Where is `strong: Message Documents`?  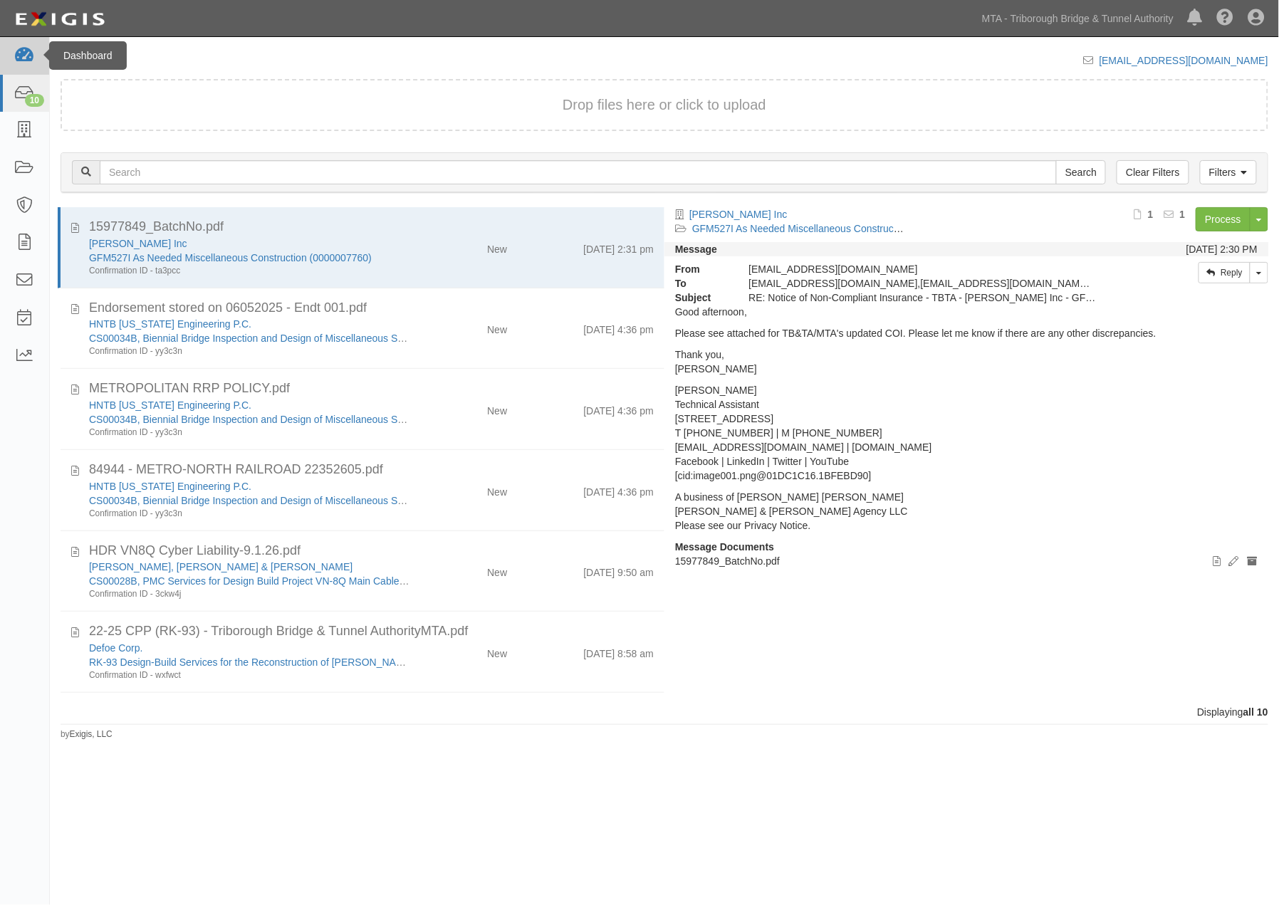 strong: Message Documents is located at coordinates (724, 547).